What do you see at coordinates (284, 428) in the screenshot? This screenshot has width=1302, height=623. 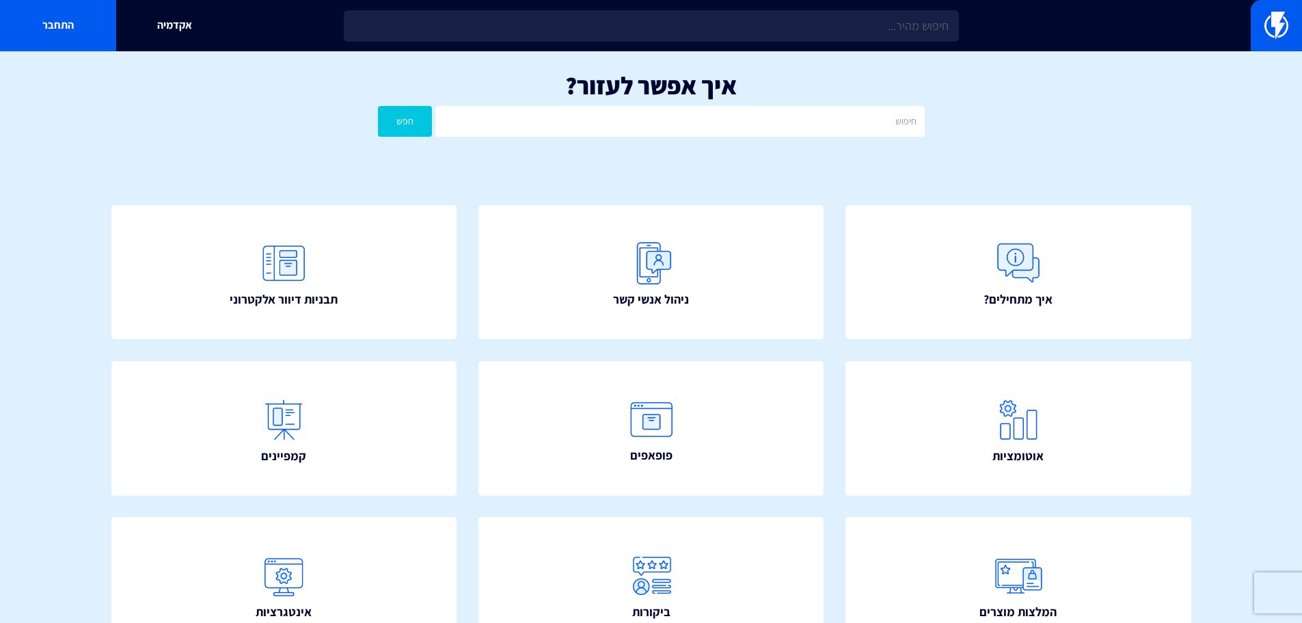 I see `a: קמפיינים` at bounding box center [284, 428].